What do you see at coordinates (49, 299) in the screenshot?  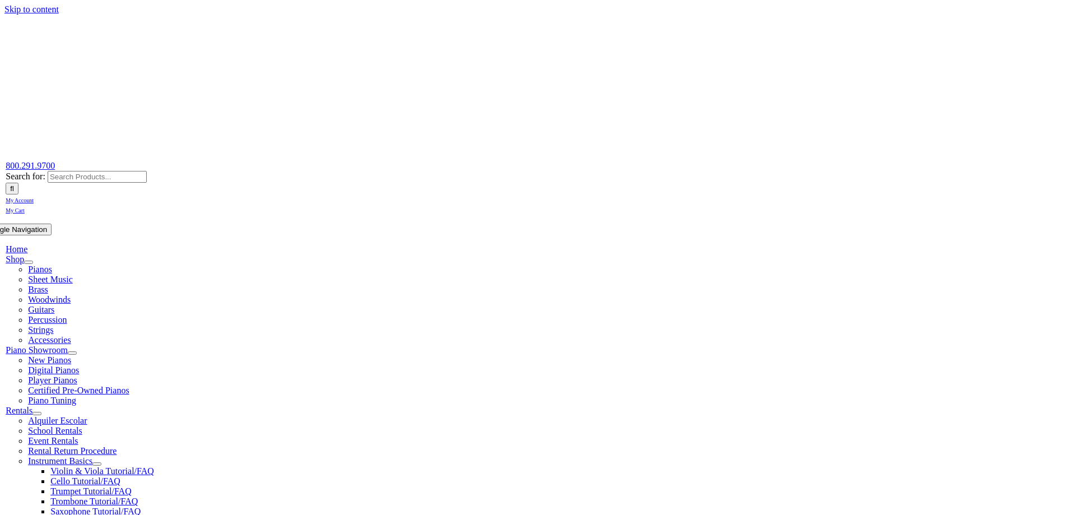 I see `a: Woodwinds` at bounding box center [49, 299].